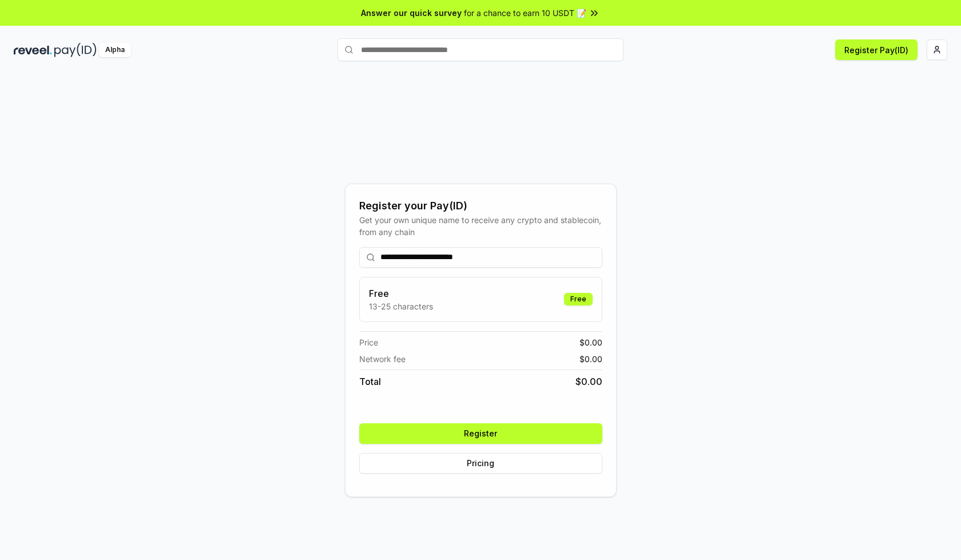 This screenshot has height=560, width=961. Describe the element at coordinates (481, 226) in the screenshot. I see `div: Get your own unique name to receive any crypto and stablecoin, from any chain` at that location.